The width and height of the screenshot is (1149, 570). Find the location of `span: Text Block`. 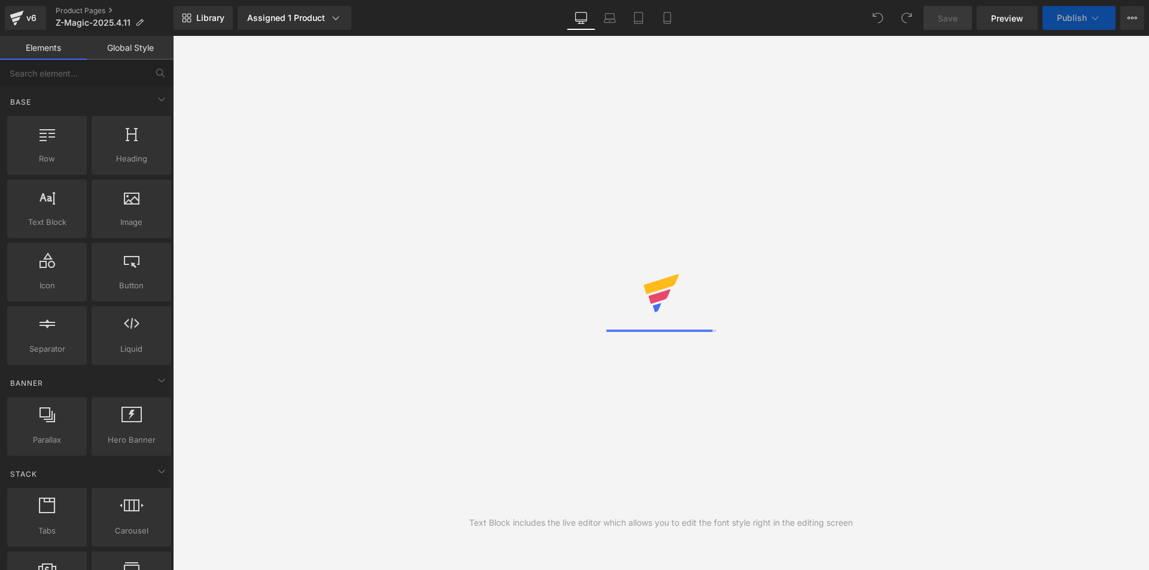

span: Text Block is located at coordinates (47, 222).